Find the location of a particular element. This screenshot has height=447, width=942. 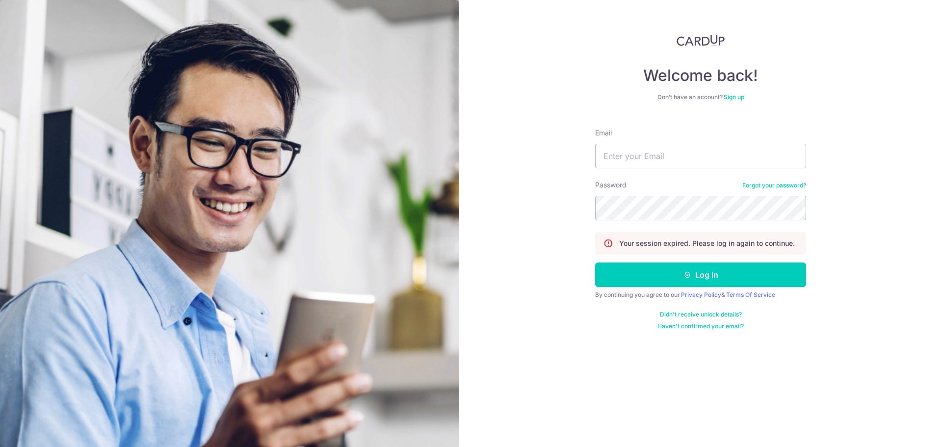

label: Password is located at coordinates (611, 185).